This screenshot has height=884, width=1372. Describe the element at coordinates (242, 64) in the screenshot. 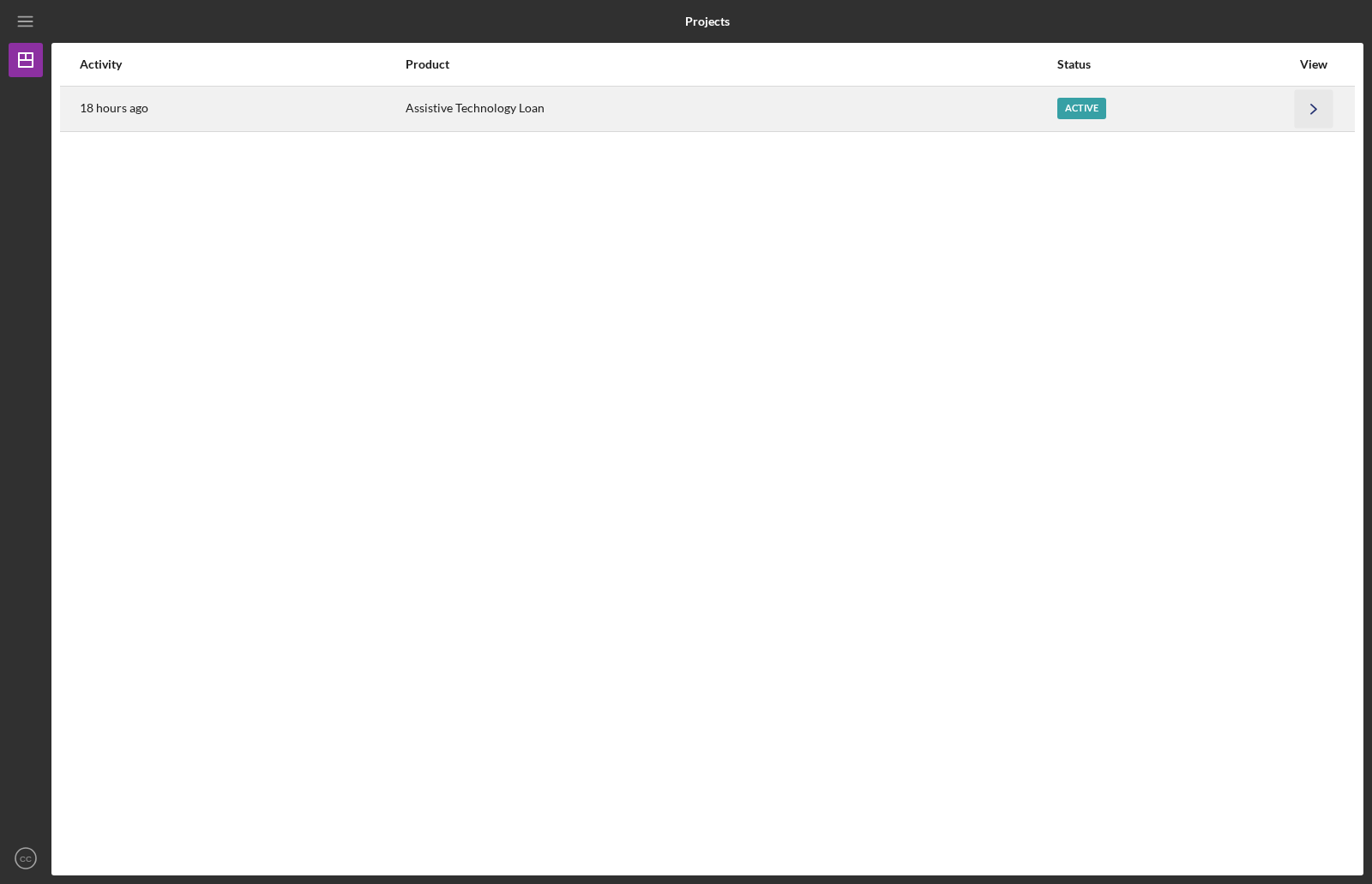

I see `div: Activity` at that location.